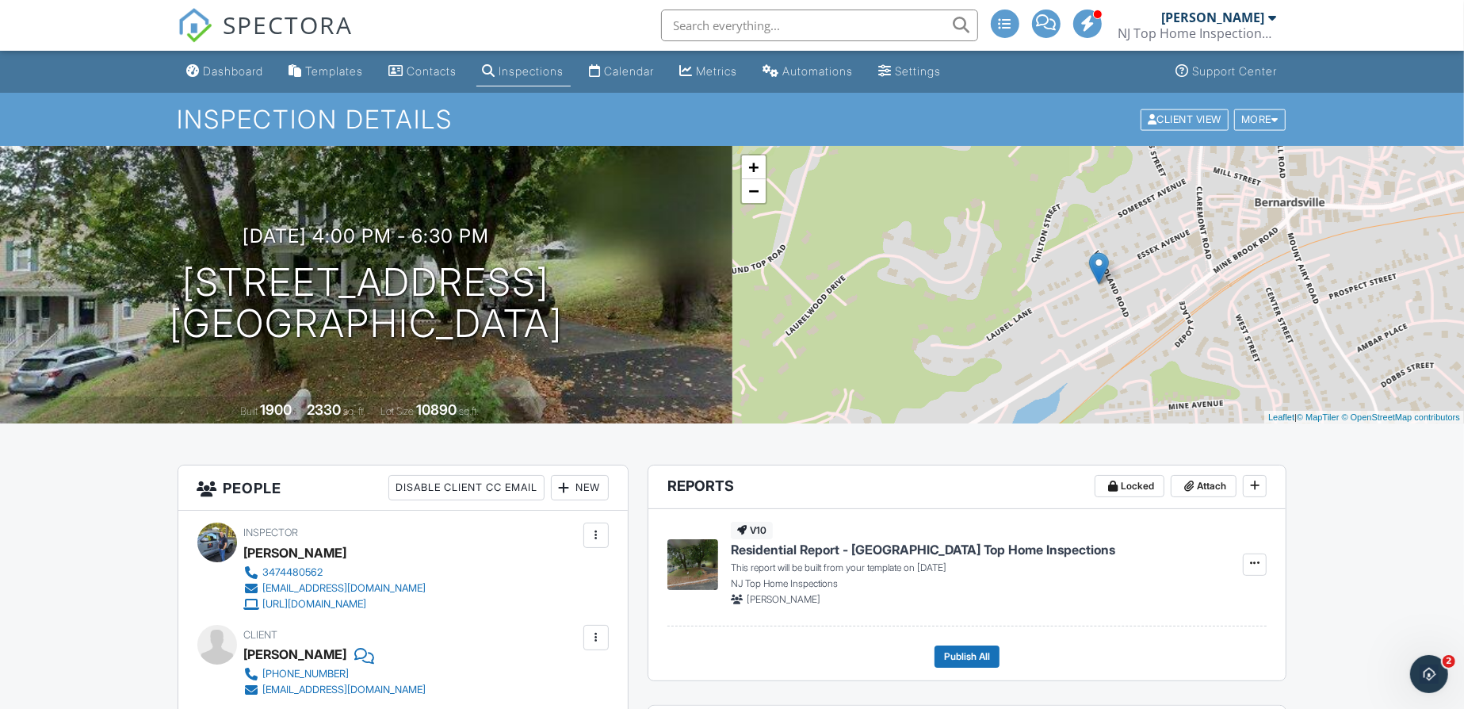  What do you see at coordinates (1235, 71) in the screenshot?
I see `div: Support Center` at bounding box center [1235, 71].